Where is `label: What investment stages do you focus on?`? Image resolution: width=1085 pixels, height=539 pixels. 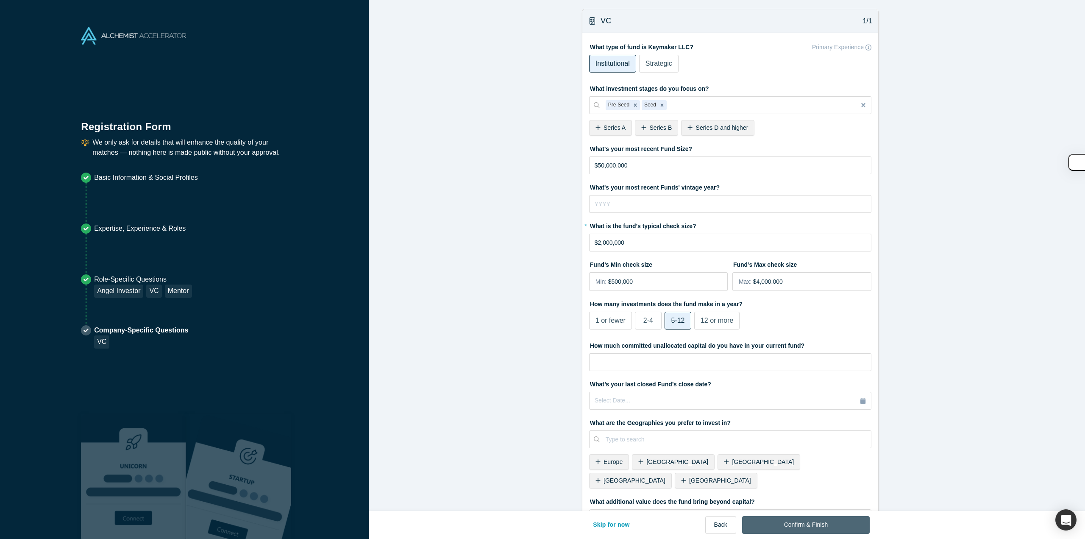 label: What investment stages do you focus on? is located at coordinates (730, 87).